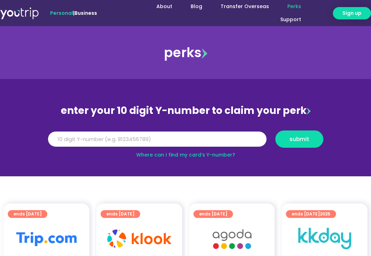 The image size is (371, 256). Describe the element at coordinates (352, 13) in the screenshot. I see `span: Sign up` at that location.